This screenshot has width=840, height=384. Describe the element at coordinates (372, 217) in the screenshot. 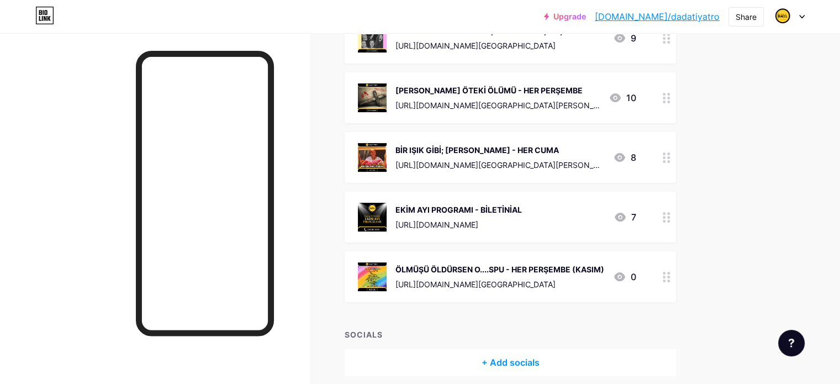

I see `img: EKİM AYI PROGRAMI - BİLETİNİAL` at that location.